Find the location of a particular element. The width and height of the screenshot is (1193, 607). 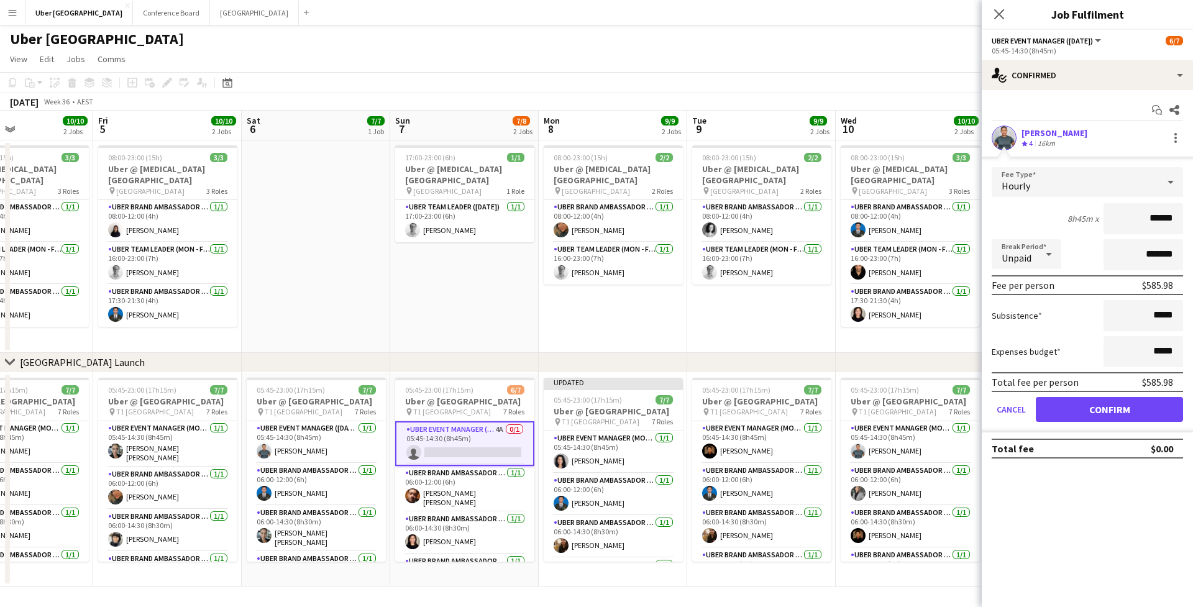

span: Unpaid is located at coordinates (1017, 258).